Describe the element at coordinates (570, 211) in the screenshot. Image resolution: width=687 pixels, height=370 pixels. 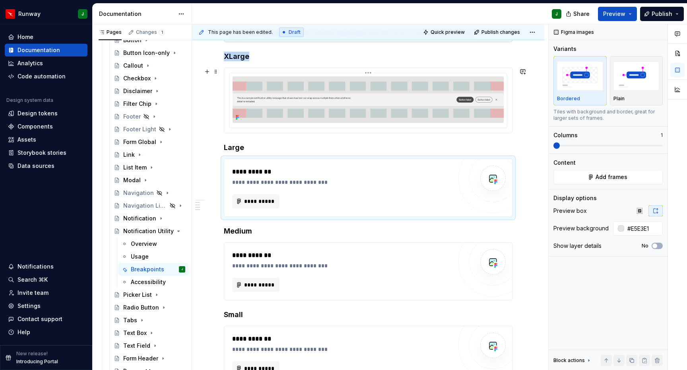
I see `div: Preview box` at that location.